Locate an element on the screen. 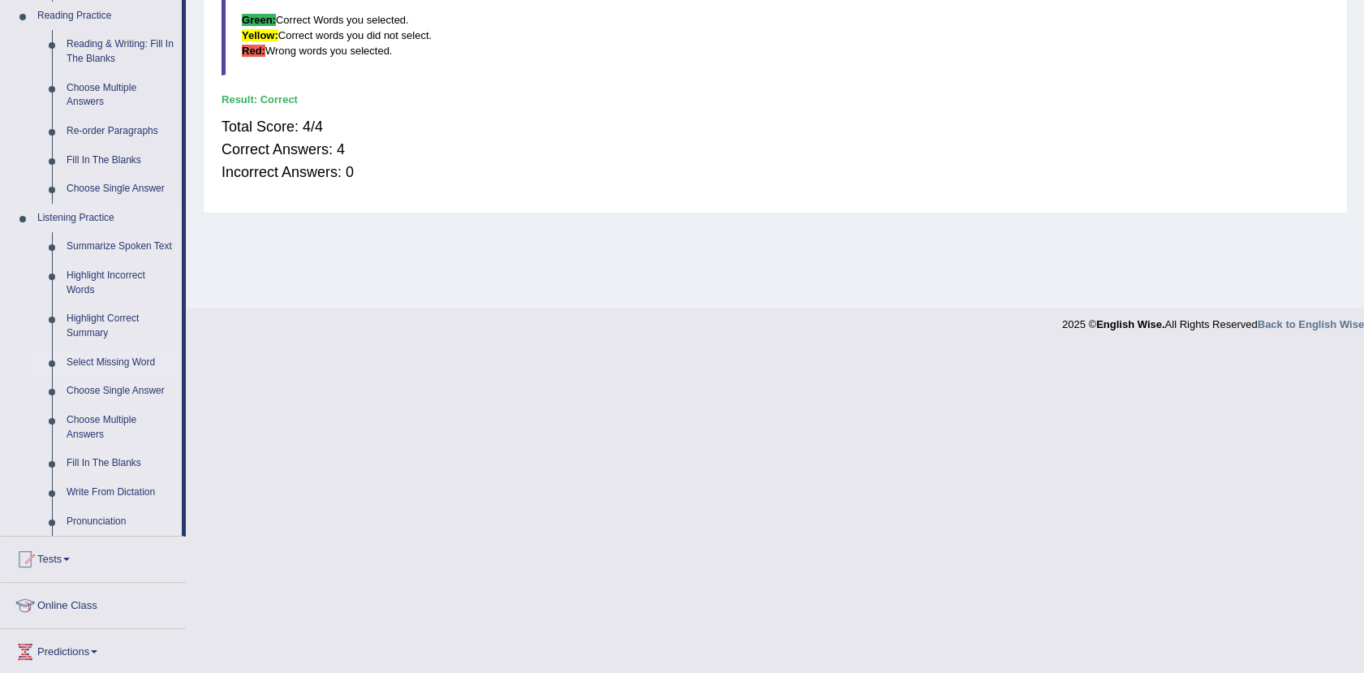 The image size is (1364, 673). a: Re-order Paragraphs is located at coordinates (120, 131).